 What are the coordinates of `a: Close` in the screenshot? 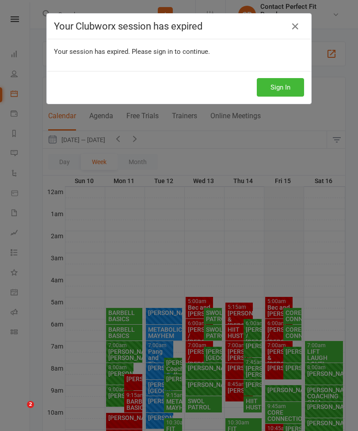 It's located at (295, 26).